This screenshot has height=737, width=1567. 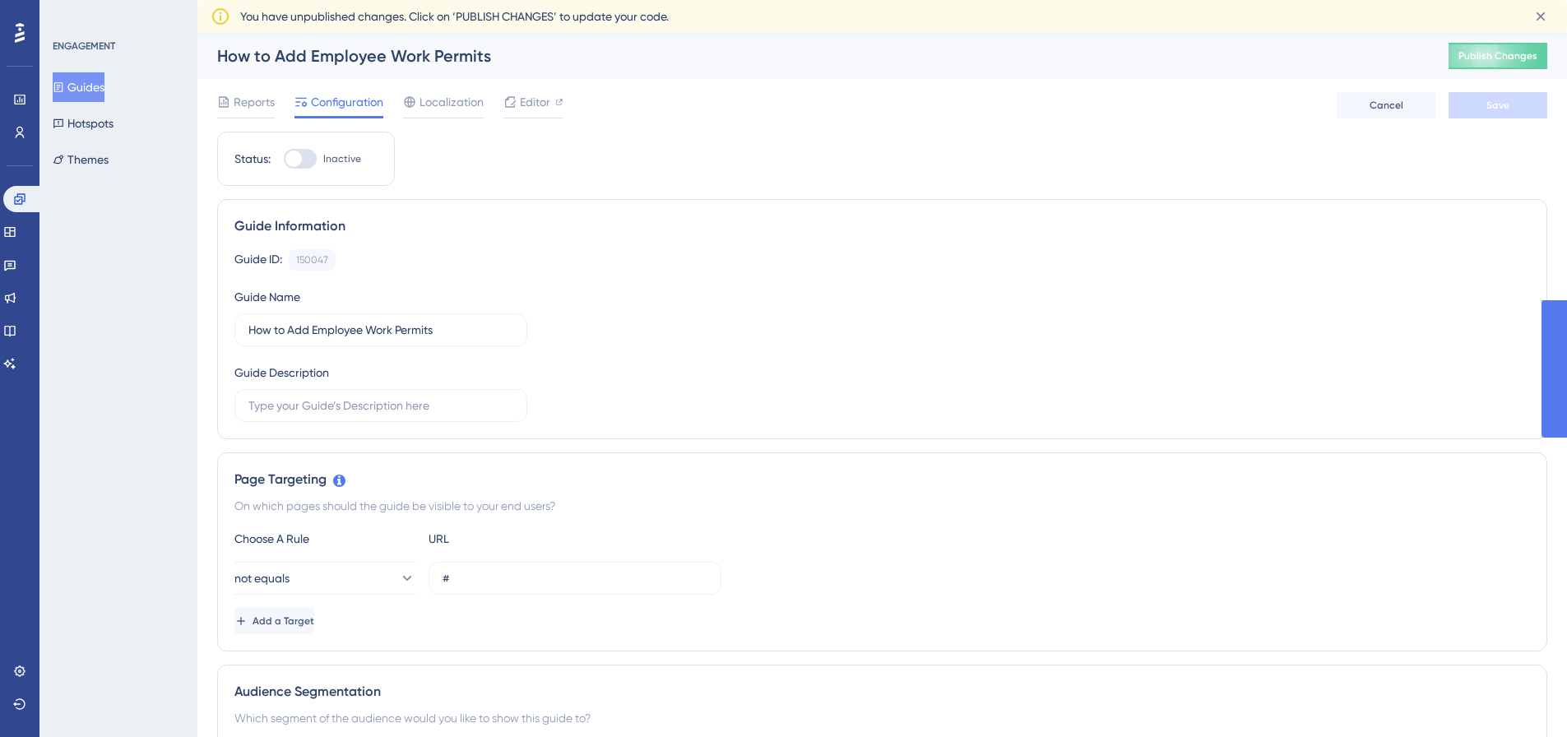 What do you see at coordinates (454, 16) in the screenshot?
I see `span: You have unpublished changes. Click on ‘PUBLISH CHANGES’ to update your code.` at bounding box center [454, 16].